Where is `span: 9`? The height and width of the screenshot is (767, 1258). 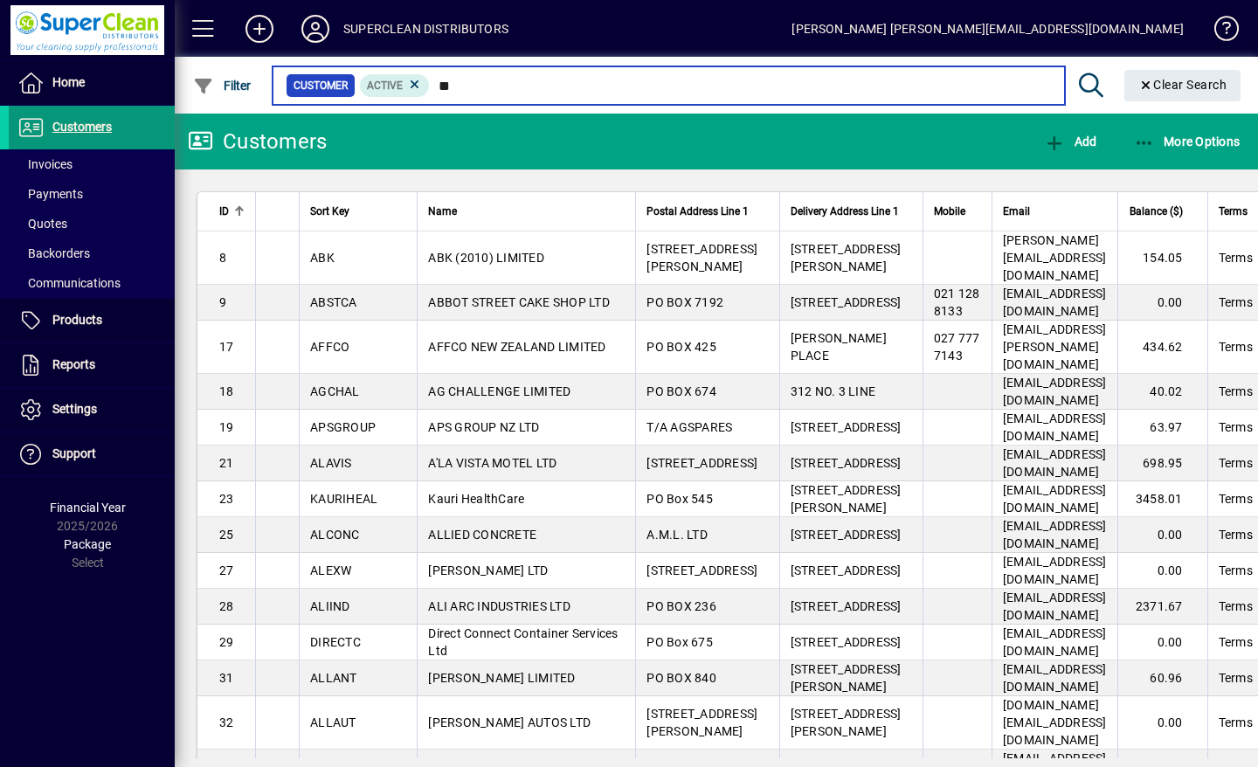
span: 9 is located at coordinates (223, 302).